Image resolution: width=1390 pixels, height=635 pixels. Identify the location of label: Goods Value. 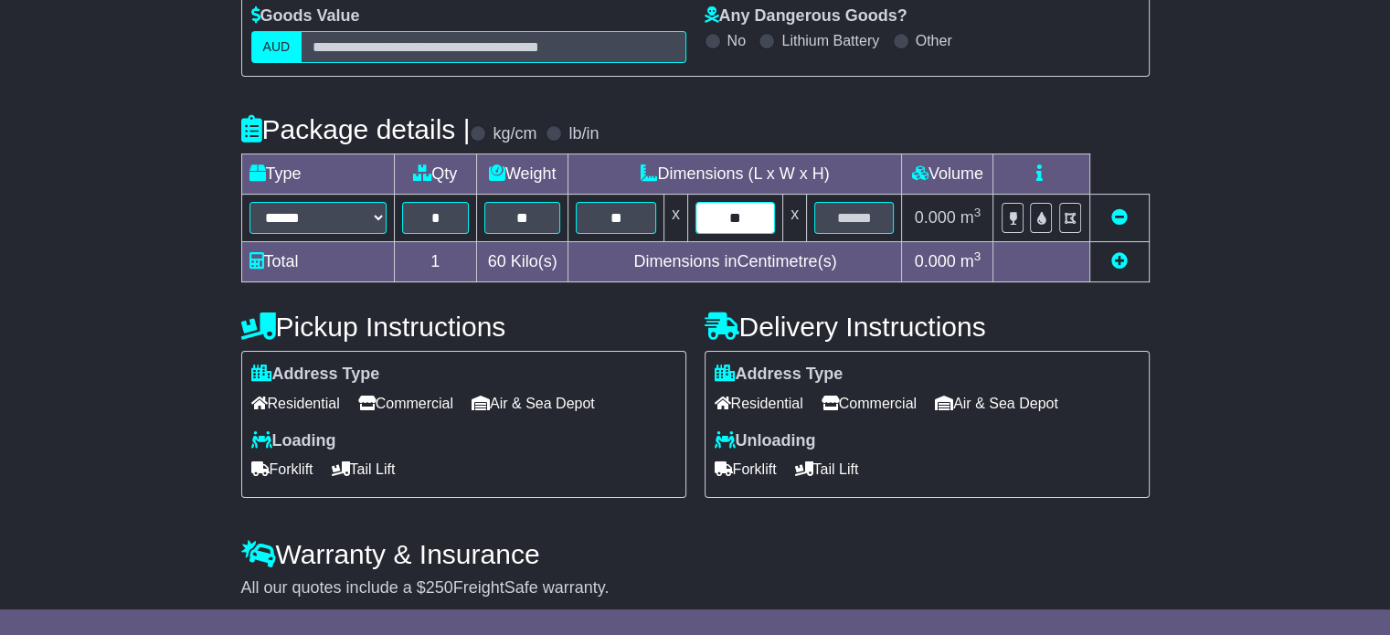
(305, 16).